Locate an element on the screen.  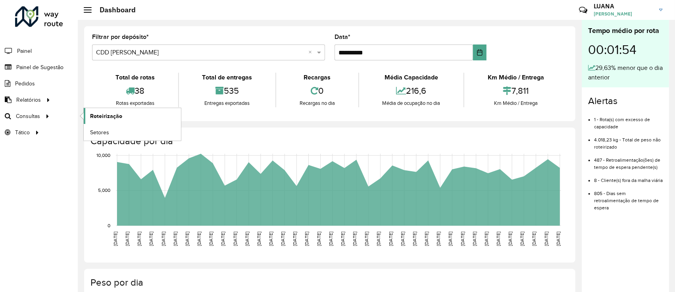
div: 0 is located at coordinates (317, 90).